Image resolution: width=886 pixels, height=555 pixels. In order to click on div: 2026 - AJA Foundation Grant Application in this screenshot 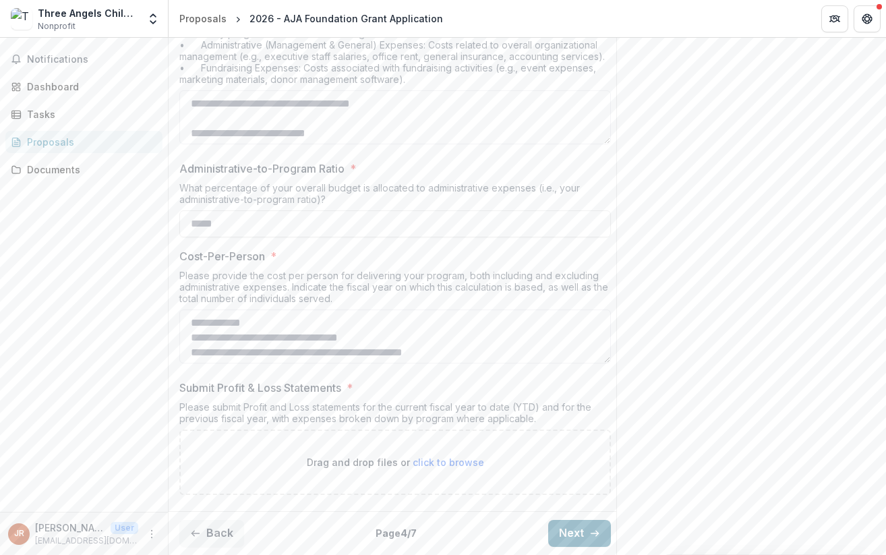, I will do `click(346, 18)`.